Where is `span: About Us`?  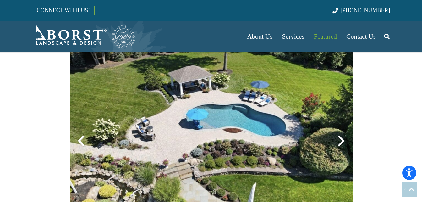 span: About Us is located at coordinates (260, 36).